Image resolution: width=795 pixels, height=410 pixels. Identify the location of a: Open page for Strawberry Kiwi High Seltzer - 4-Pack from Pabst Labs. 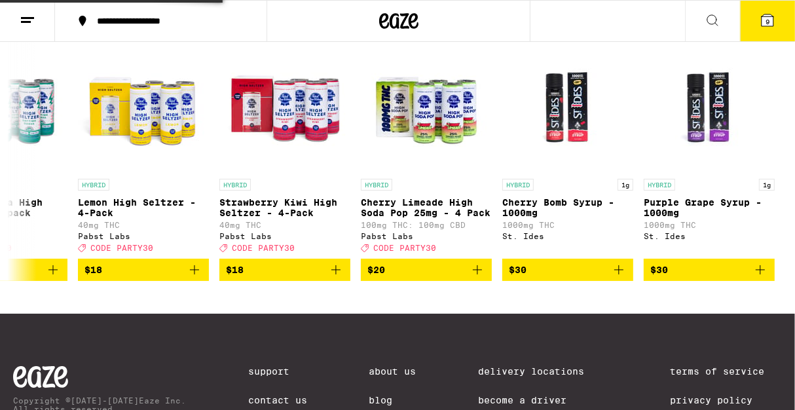
(285, 150).